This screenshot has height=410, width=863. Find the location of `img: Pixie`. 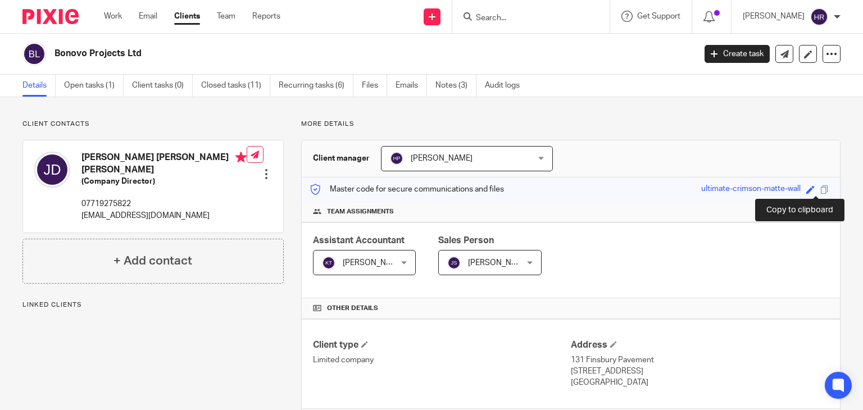

img: Pixie is located at coordinates (51, 16).